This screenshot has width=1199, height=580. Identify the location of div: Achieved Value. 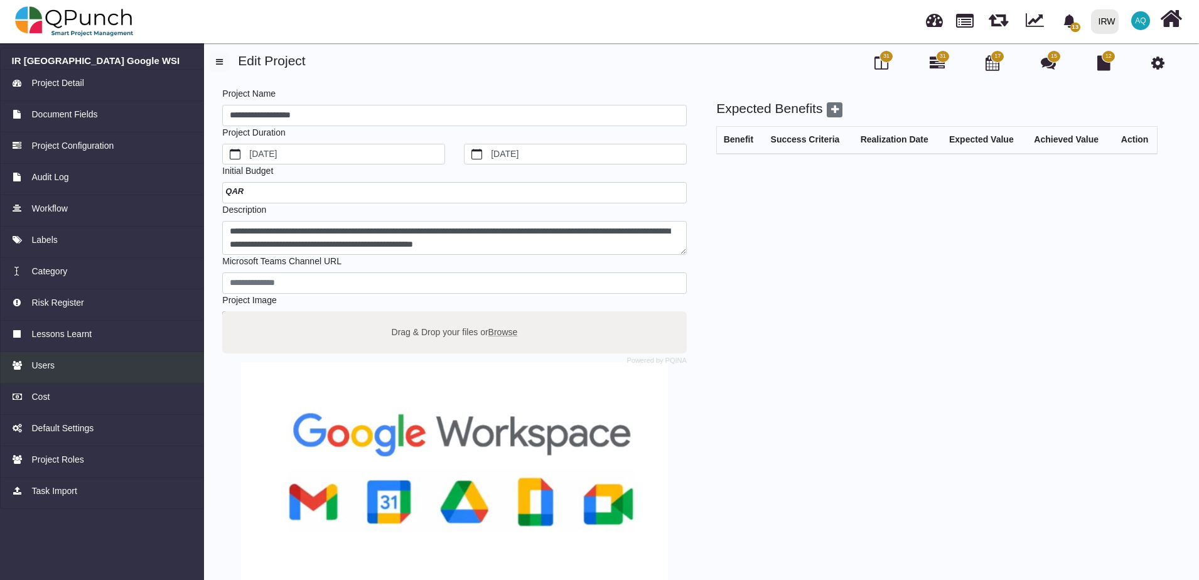
(1069, 139).